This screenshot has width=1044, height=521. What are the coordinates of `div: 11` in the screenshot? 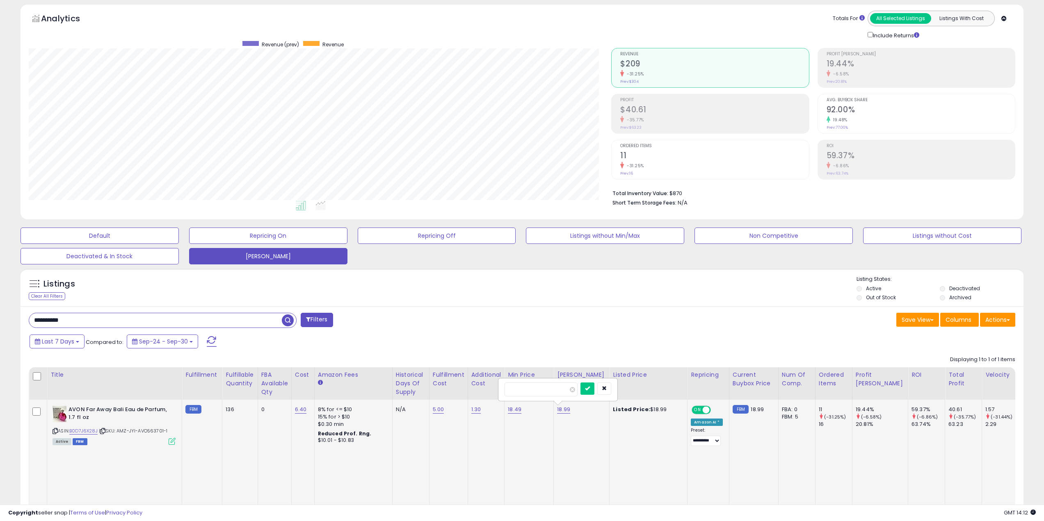 It's located at (835, 410).